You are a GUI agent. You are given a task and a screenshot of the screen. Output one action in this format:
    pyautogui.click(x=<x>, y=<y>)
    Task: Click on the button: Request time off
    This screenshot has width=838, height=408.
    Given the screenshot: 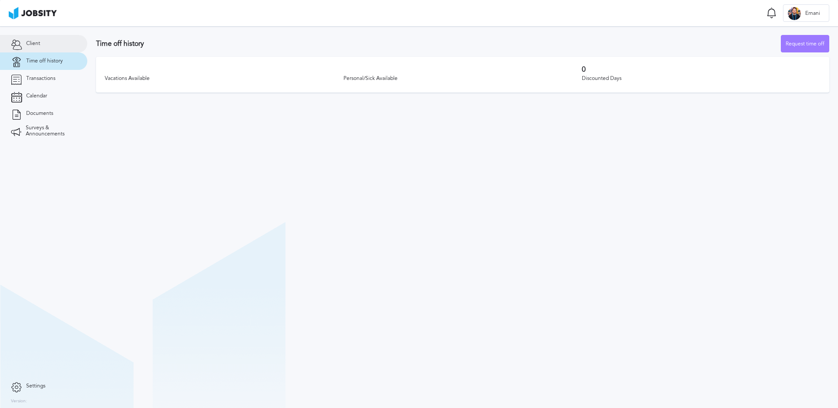 What is the action you would take?
    pyautogui.click(x=805, y=44)
    